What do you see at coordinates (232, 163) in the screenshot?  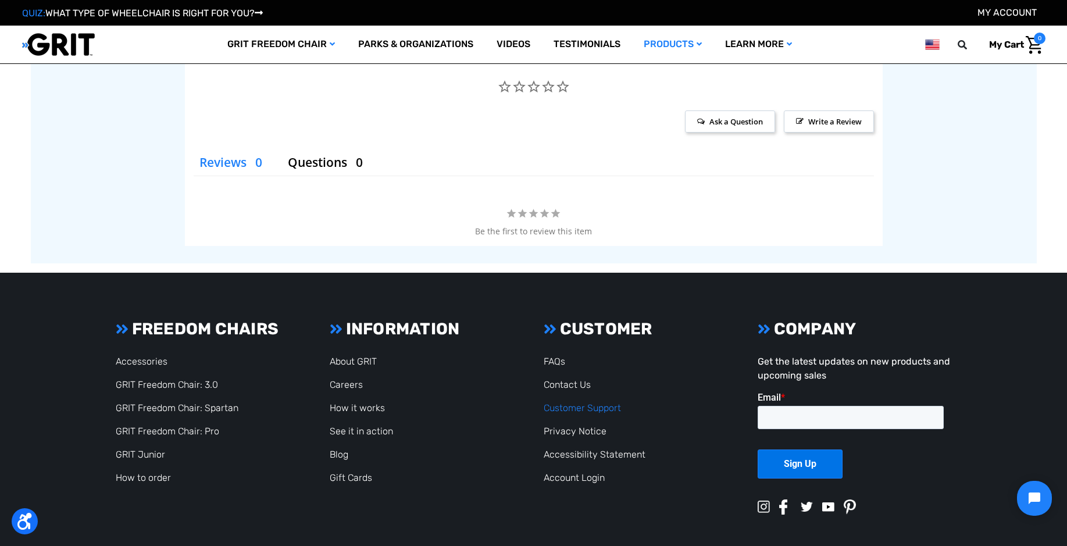 I see `li: Reviews` at bounding box center [232, 163].